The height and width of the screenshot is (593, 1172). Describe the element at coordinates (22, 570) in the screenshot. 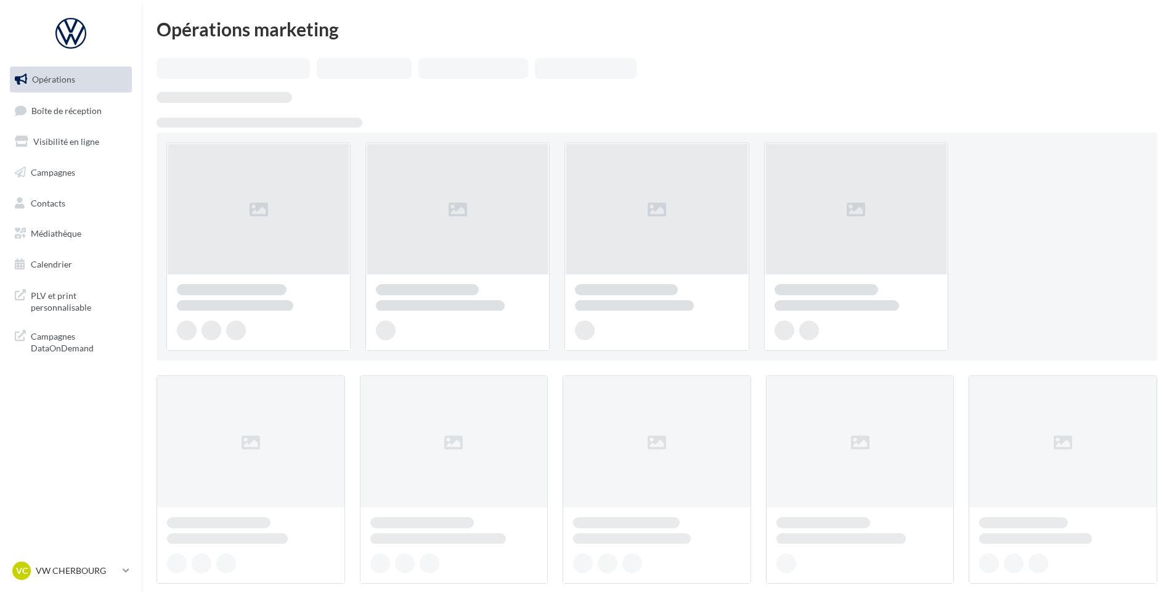

I see `span: VC` at that location.